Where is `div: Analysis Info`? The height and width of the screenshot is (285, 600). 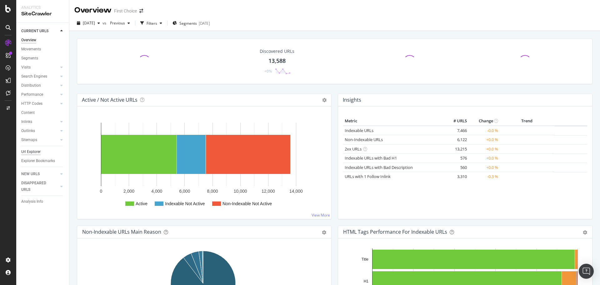 div: Analysis Info is located at coordinates (32, 201).